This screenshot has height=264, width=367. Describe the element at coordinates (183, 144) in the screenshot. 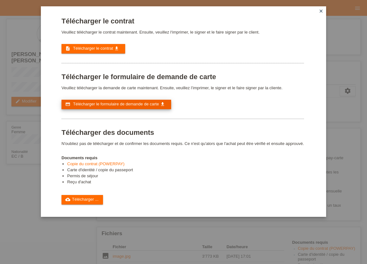

I see `p: N'oubliez pas de télécharger et de confirmer les documents requis. Ce n'est qu'alors que l'achat ...` at that location.